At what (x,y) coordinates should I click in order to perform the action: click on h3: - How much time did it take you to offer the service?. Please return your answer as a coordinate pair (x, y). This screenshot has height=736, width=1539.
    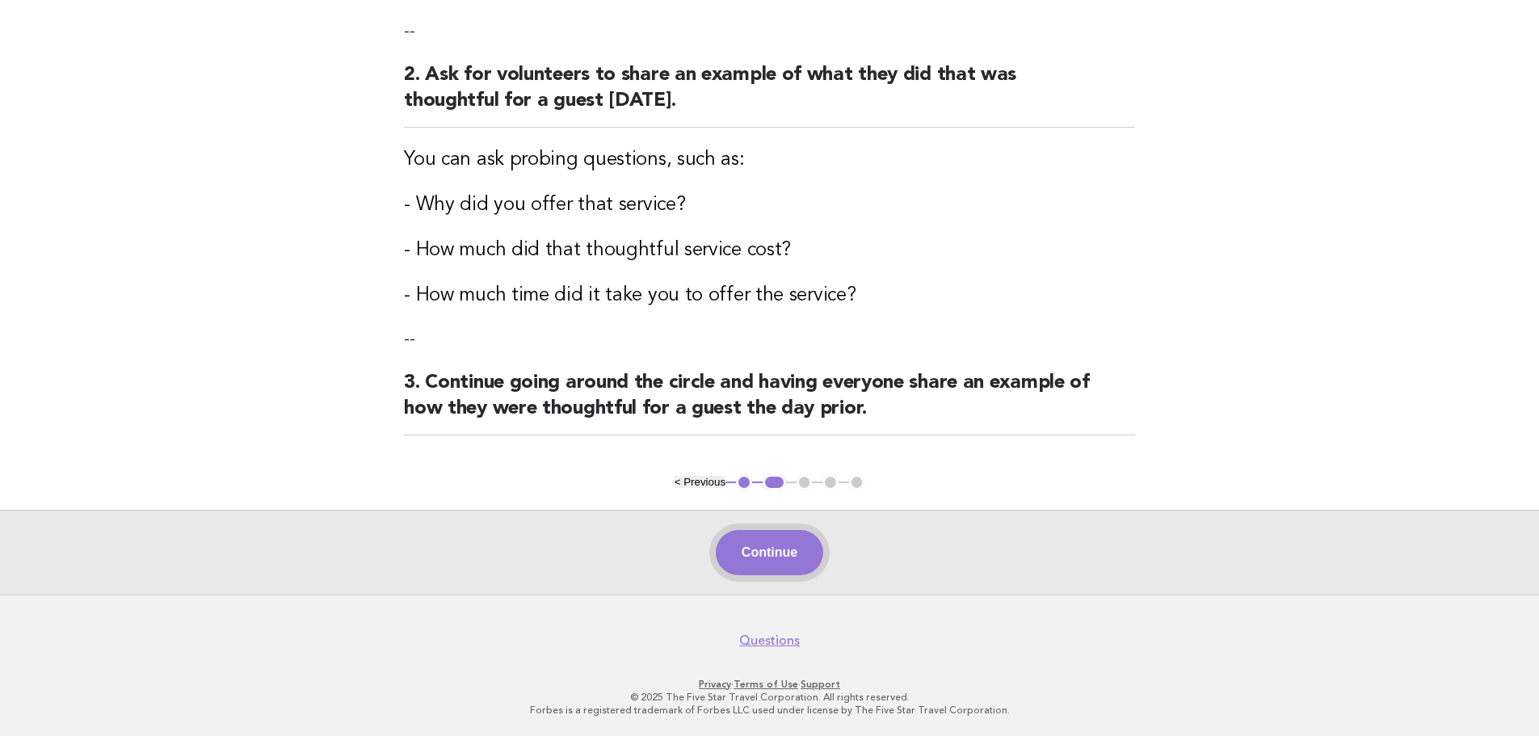
    Looking at the image, I should click on (769, 296).